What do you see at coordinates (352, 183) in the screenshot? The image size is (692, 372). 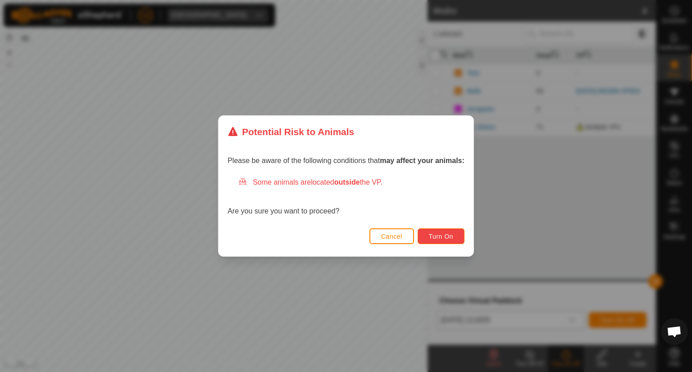 I see `div: Some animals are` at bounding box center [352, 183].